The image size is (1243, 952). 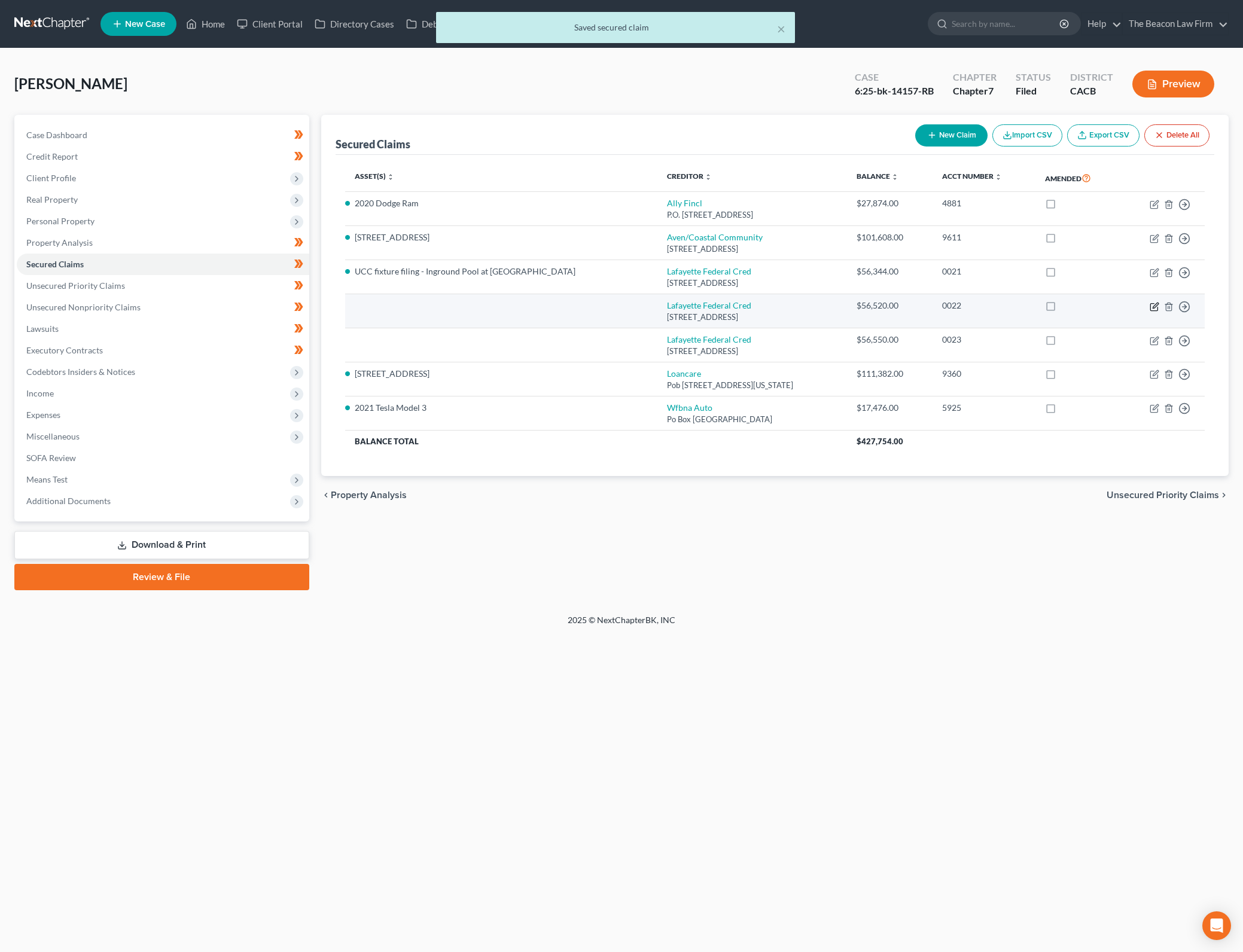 What do you see at coordinates (68, 501) in the screenshot?
I see `span: Additional Documents` at bounding box center [68, 501].